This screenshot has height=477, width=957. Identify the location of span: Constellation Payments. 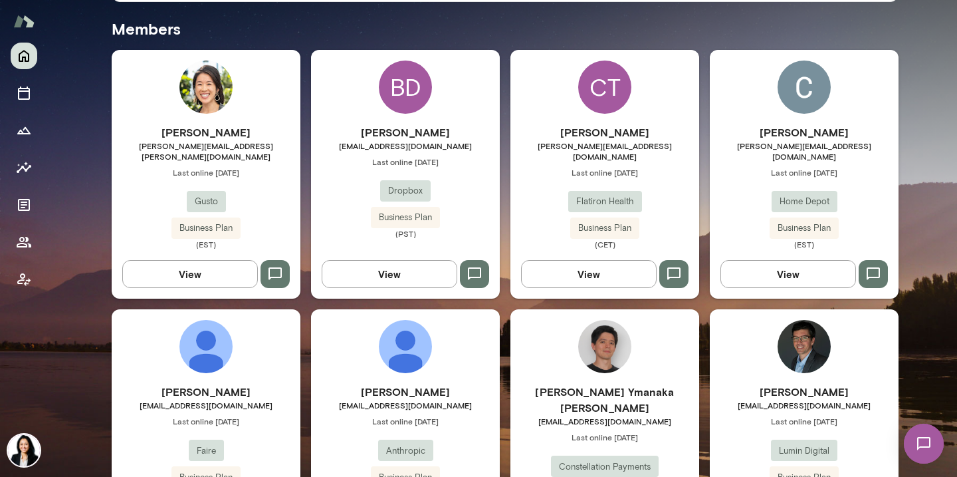
(605, 467).